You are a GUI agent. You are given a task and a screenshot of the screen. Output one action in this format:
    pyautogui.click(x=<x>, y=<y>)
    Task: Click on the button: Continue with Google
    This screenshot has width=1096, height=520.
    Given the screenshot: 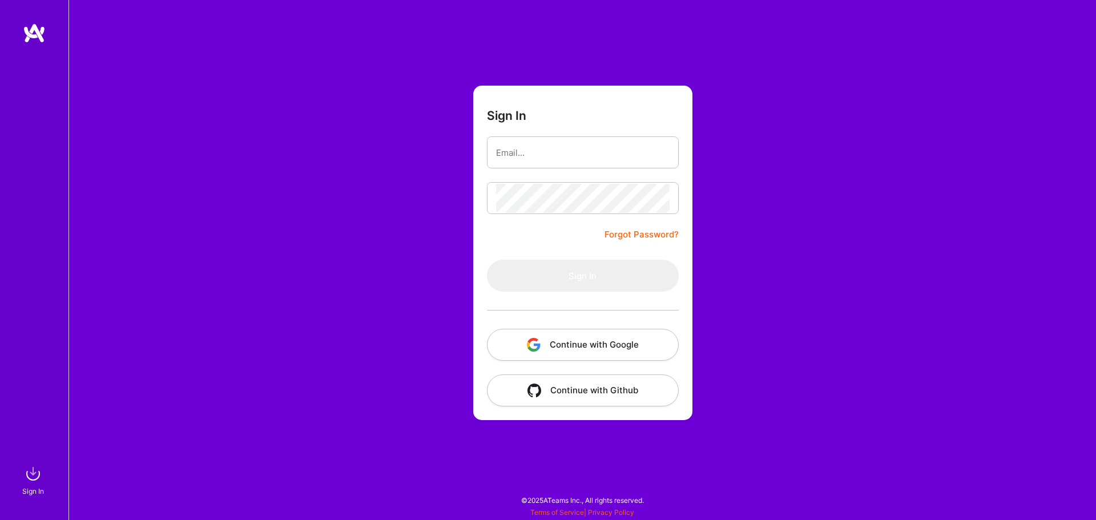 What is the action you would take?
    pyautogui.click(x=583, y=345)
    